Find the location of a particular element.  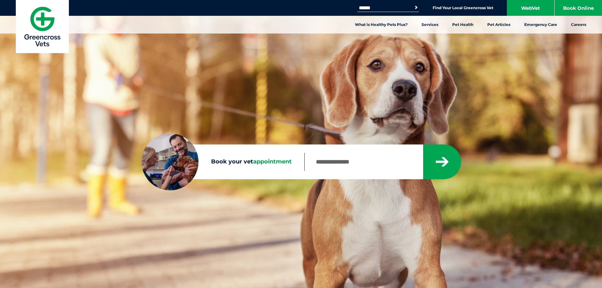

a: What is Healthy Pets Plus? is located at coordinates (381, 25).